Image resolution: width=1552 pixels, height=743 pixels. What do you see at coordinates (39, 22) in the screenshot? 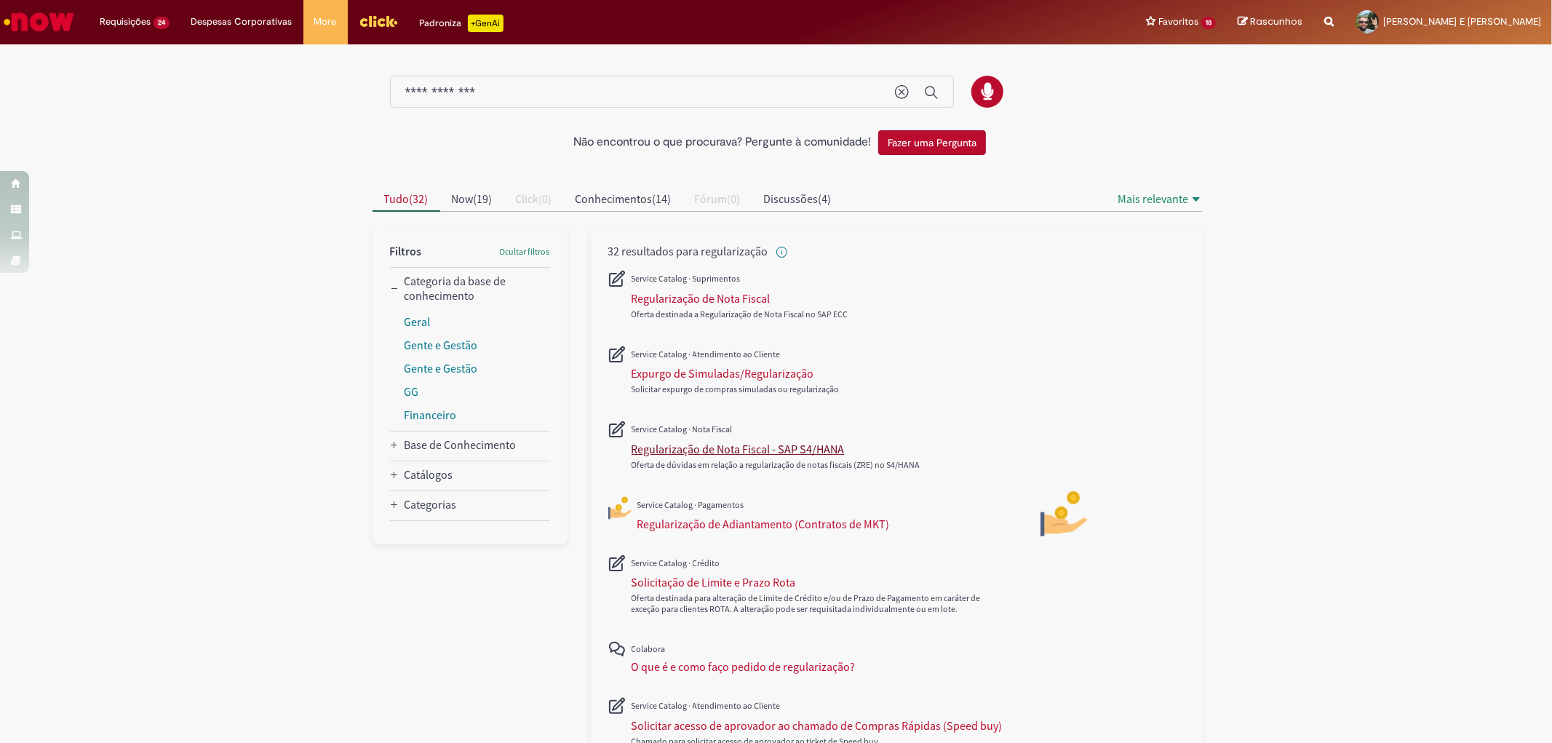
I see `img: ServiceNow` at bounding box center [39, 22].